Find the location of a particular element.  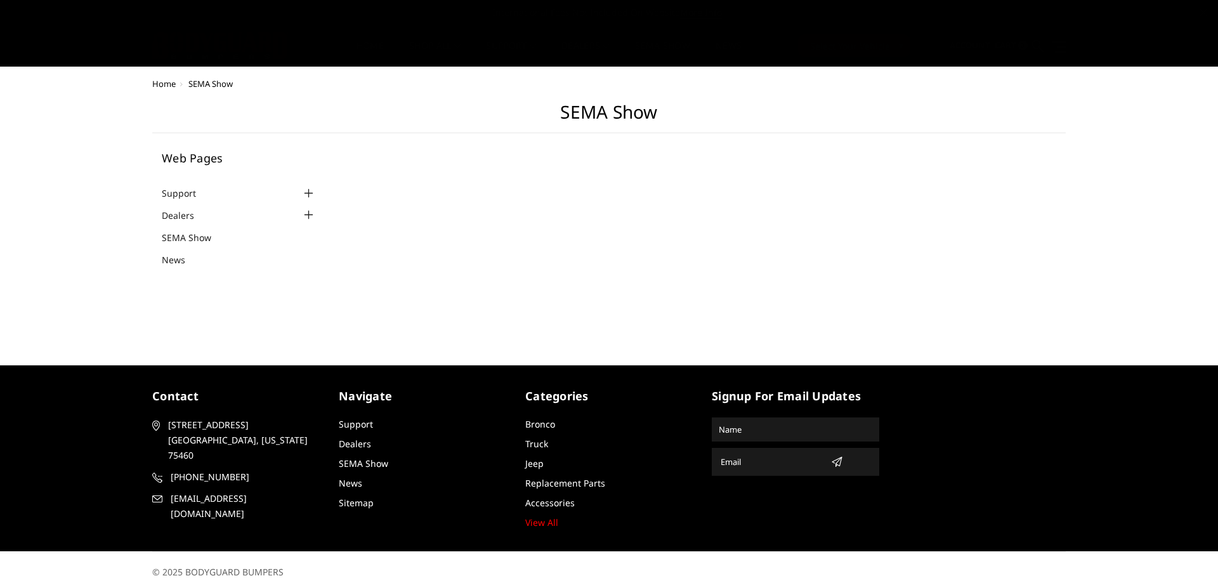

h1: SEMA Show is located at coordinates (609, 117).